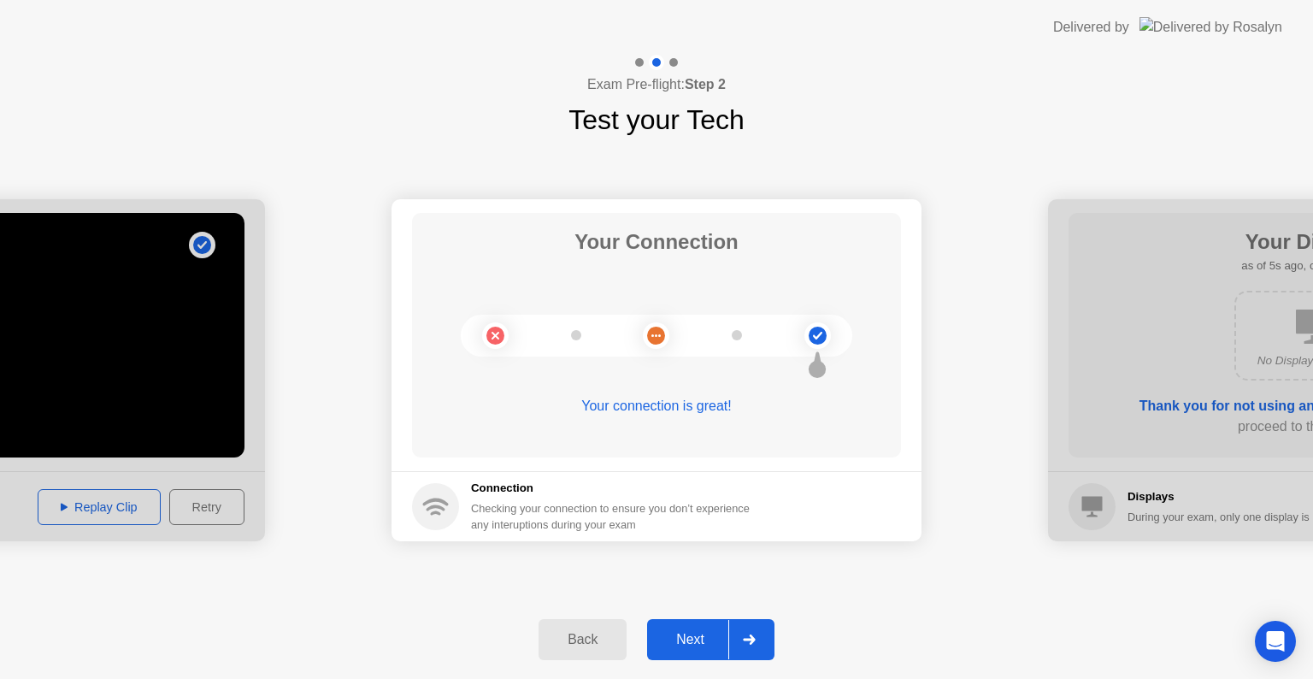 This screenshot has height=679, width=1313. I want to click on button: Next, so click(710, 639).